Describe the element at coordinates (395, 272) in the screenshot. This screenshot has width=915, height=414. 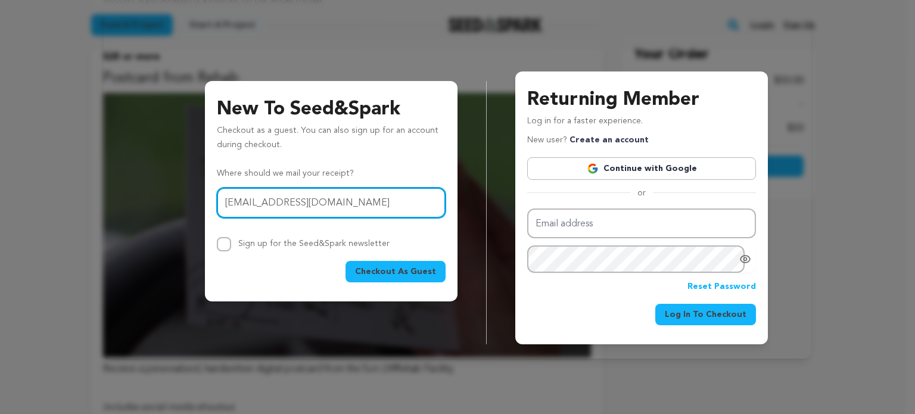
I see `span: Checkout As Guest` at that location.